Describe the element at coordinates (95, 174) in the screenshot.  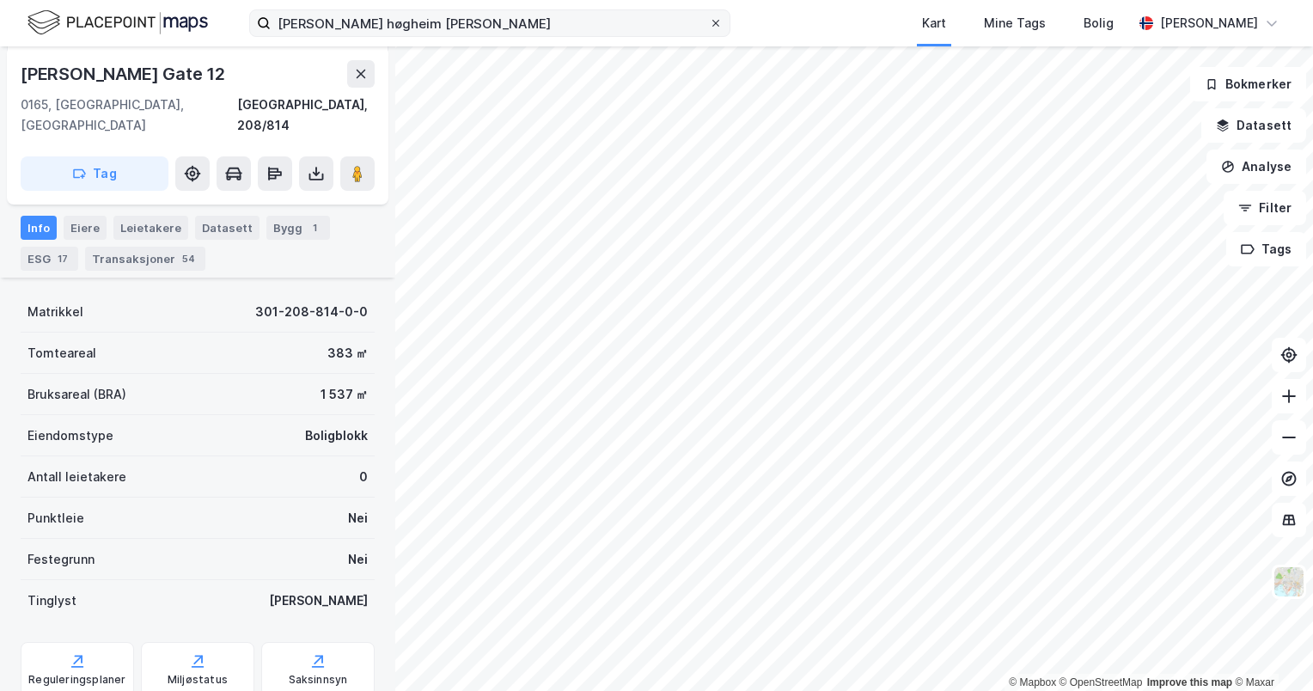
I see `button: Tag` at that location.